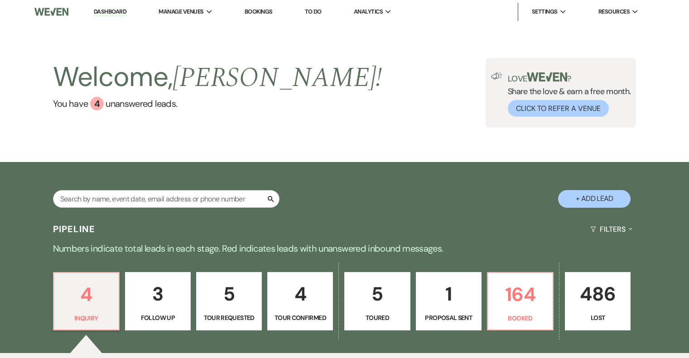 Image resolution: width=689 pixels, height=358 pixels. Describe the element at coordinates (449, 302) in the screenshot. I see `a: 1Proposal Sent` at that location.